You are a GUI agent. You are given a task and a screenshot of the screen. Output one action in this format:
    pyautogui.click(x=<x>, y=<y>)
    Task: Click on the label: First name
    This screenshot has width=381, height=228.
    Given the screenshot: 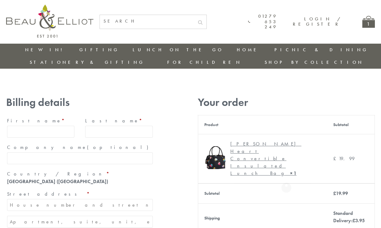 What is the action you would take?
    pyautogui.click(x=41, y=121)
    